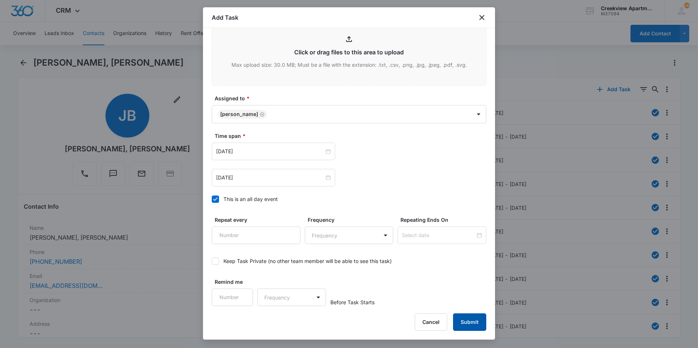 This screenshot has height=348, width=698. I want to click on label: Time span, so click(352, 136).